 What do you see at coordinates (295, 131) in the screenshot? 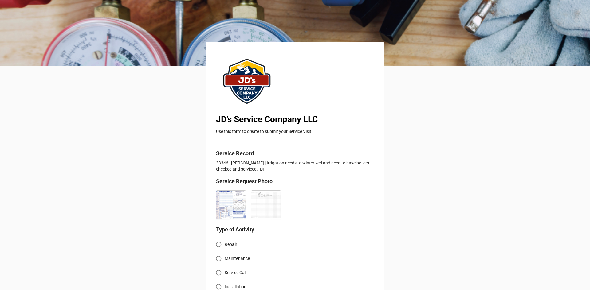
I see `p: Use this form to create to submit your Service Visit.` at bounding box center [295, 131].